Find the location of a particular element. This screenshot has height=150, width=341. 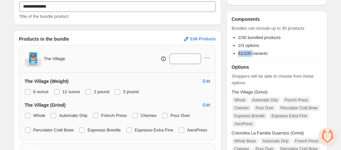

div: Open chat is located at coordinates (327, 136).